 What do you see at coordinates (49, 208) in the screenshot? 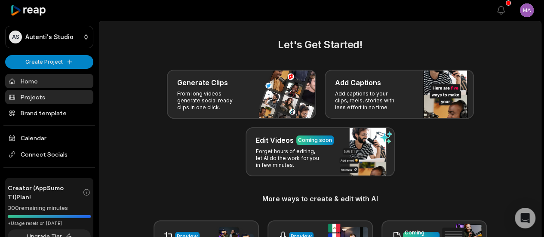
I see `div: 300 remaining minutes` at bounding box center [49, 208].